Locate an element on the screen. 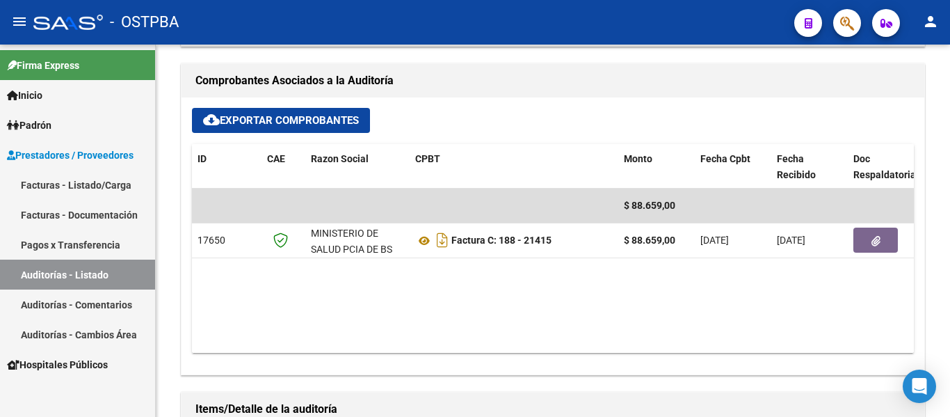  span: Prestadores / Proveedores is located at coordinates (70, 155).